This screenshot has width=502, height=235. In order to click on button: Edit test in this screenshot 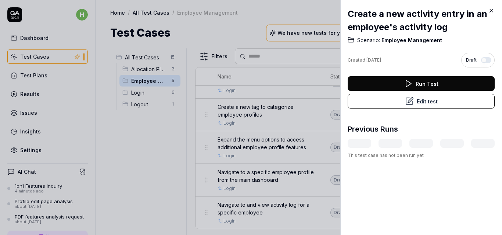, I will do `click(421, 101)`.